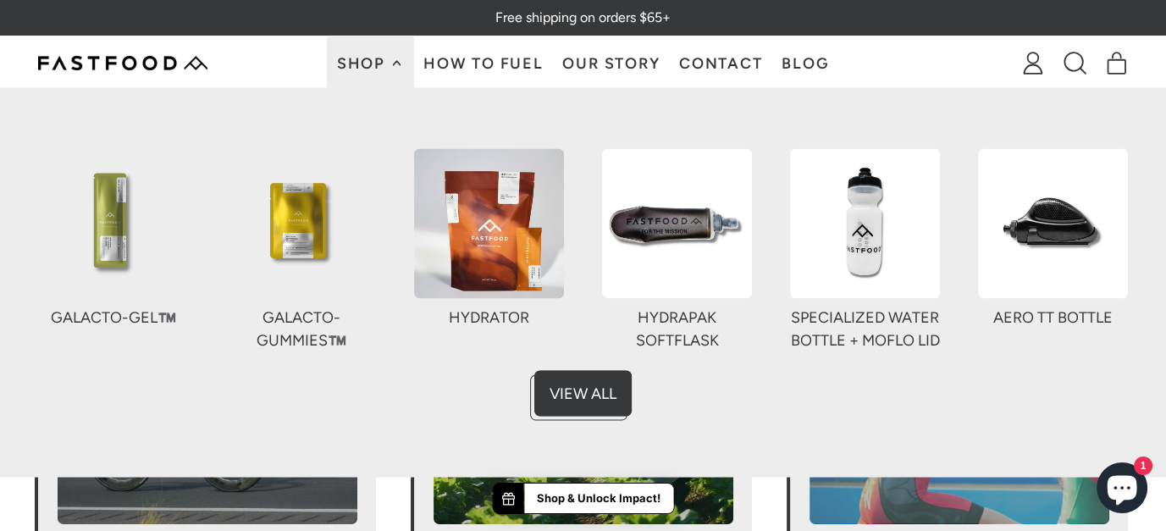  What do you see at coordinates (1122, 489) in the screenshot?
I see `inbox-online-store-chat: Shopify online store chat` at bounding box center [1122, 489].